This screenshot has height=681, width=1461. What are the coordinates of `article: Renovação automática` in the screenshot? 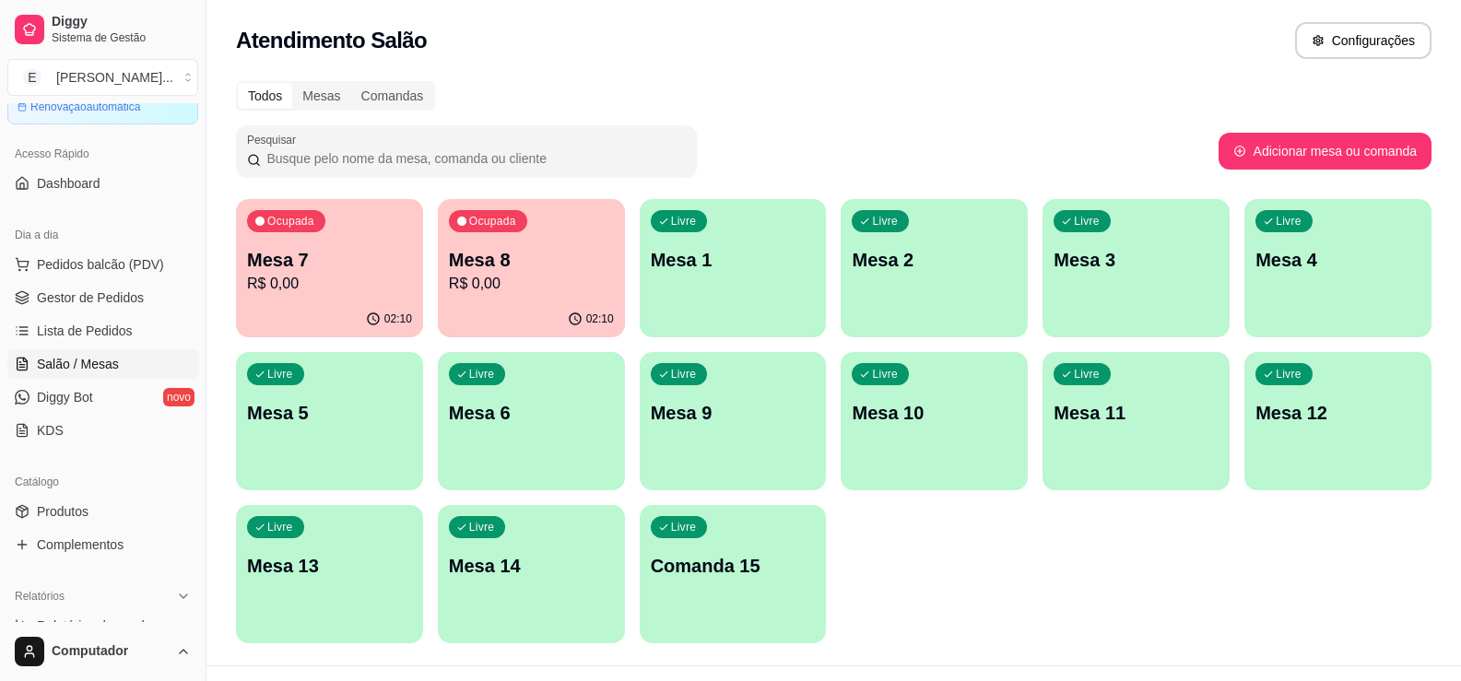 It's located at (85, 107).